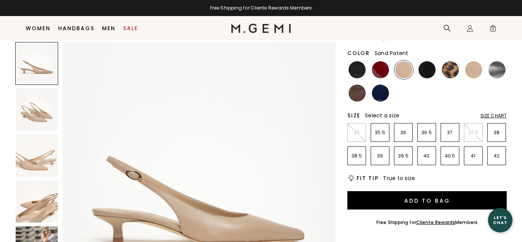 Image resolution: width=522 pixels, height=242 pixels. What do you see at coordinates (357, 70) in the screenshot?
I see `img: Black Patent` at bounding box center [357, 70].